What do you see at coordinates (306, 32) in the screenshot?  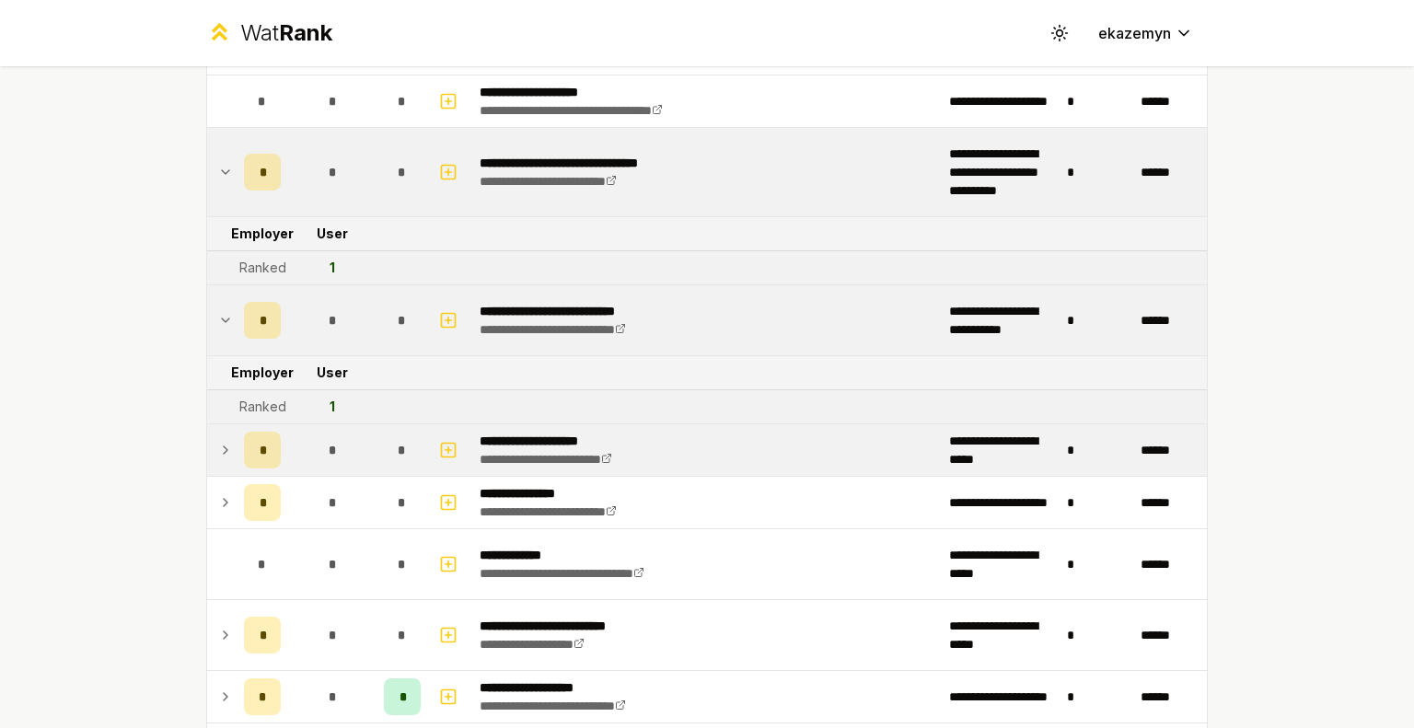 I see `span: Rank` at bounding box center [306, 32].